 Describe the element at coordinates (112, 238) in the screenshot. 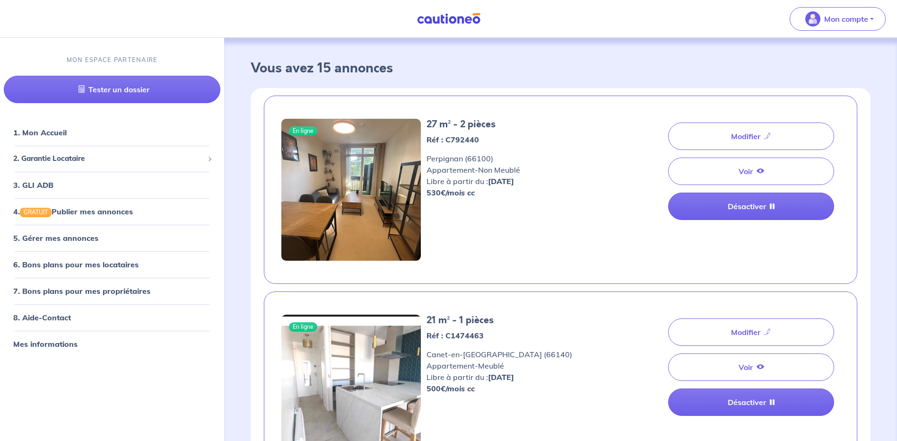

I see `div: 5. Gérer mes annonces` at that location.